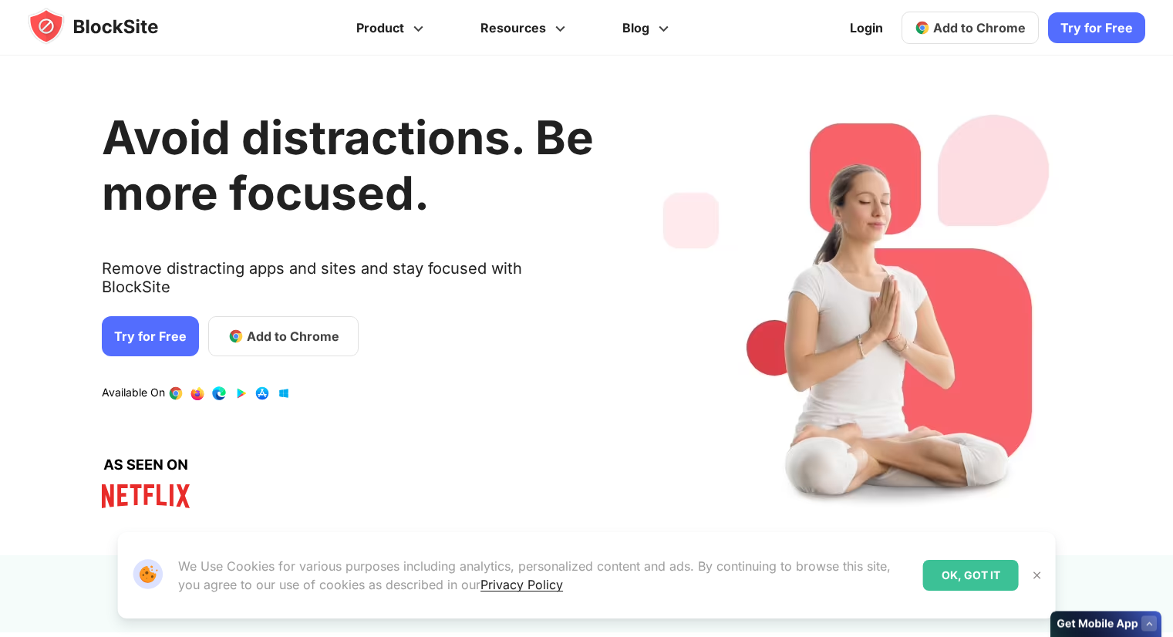 The image size is (1173, 637). Describe the element at coordinates (348, 284) in the screenshot. I see `text: Remove distracting apps and sites and stay focused with BlockSite` at that location.